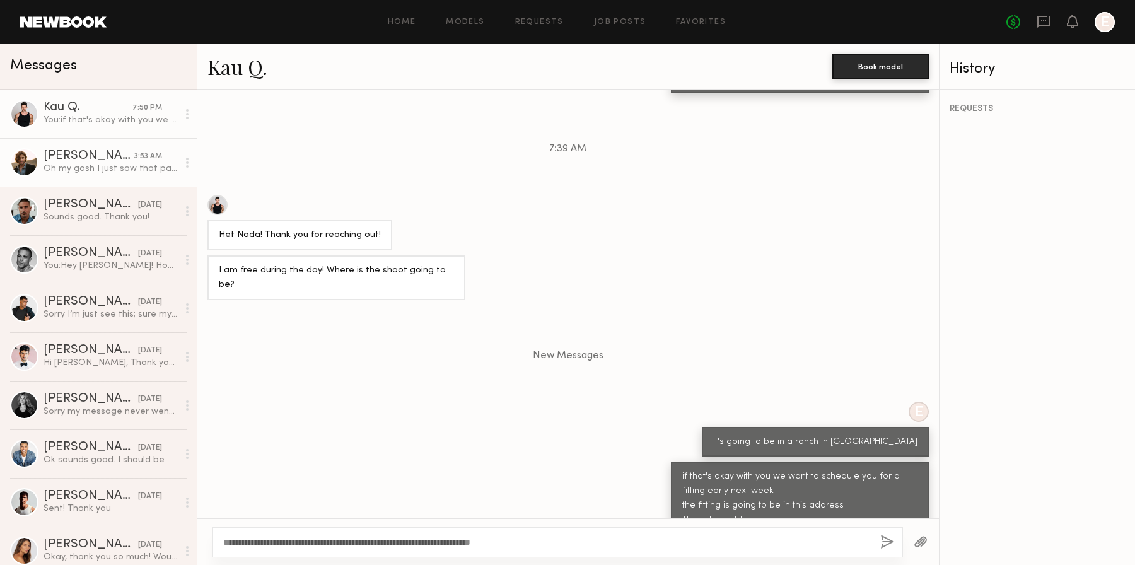 The image size is (1135, 565). I want to click on div: Sent! Thank you, so click(110, 508).